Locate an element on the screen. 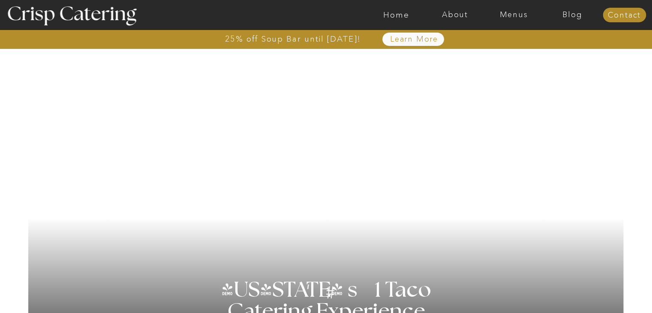  nav: Learn More is located at coordinates (414, 39).